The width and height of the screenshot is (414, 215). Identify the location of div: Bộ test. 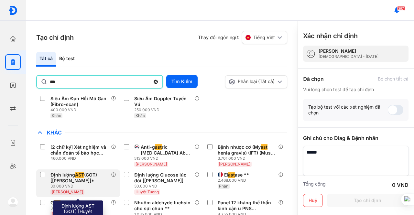
(67, 59).